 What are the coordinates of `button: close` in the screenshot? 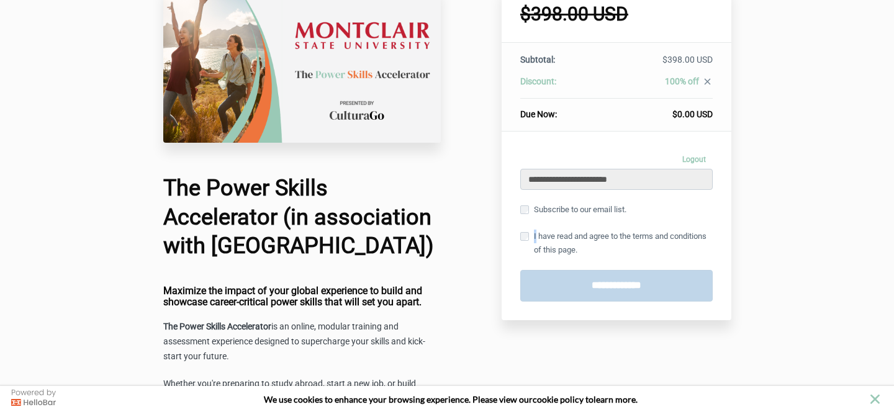 It's located at (875, 399).